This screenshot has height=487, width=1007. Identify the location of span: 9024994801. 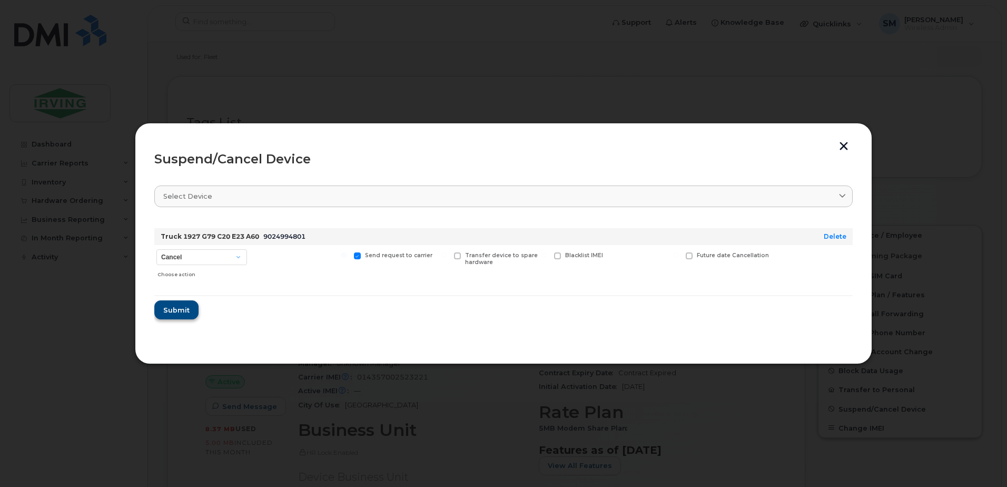
(285, 236).